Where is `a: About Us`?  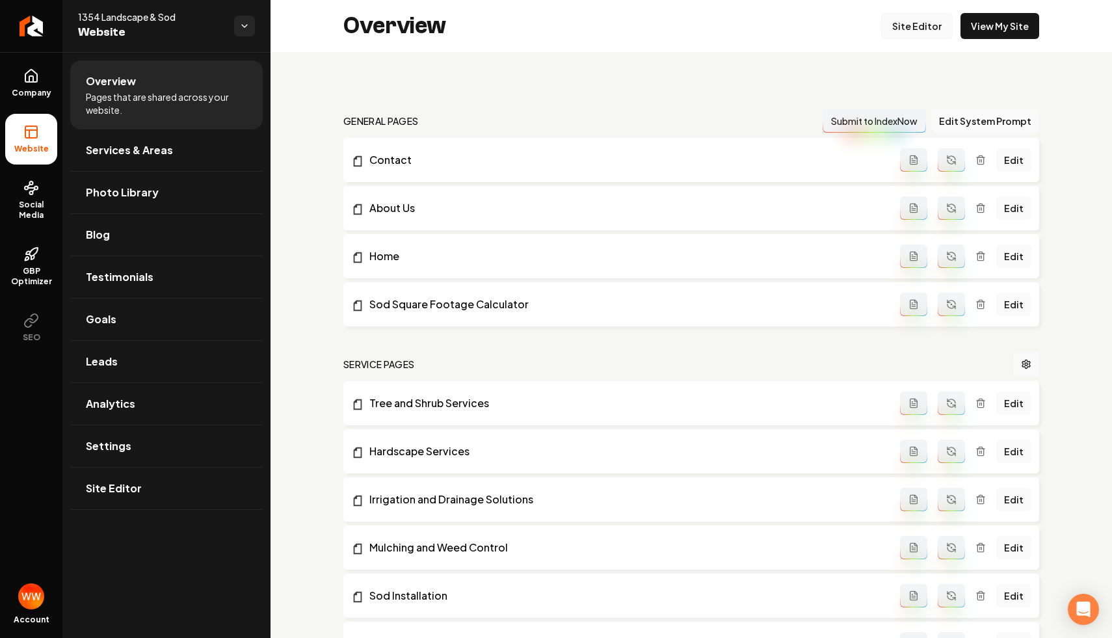 a: About Us is located at coordinates (625, 208).